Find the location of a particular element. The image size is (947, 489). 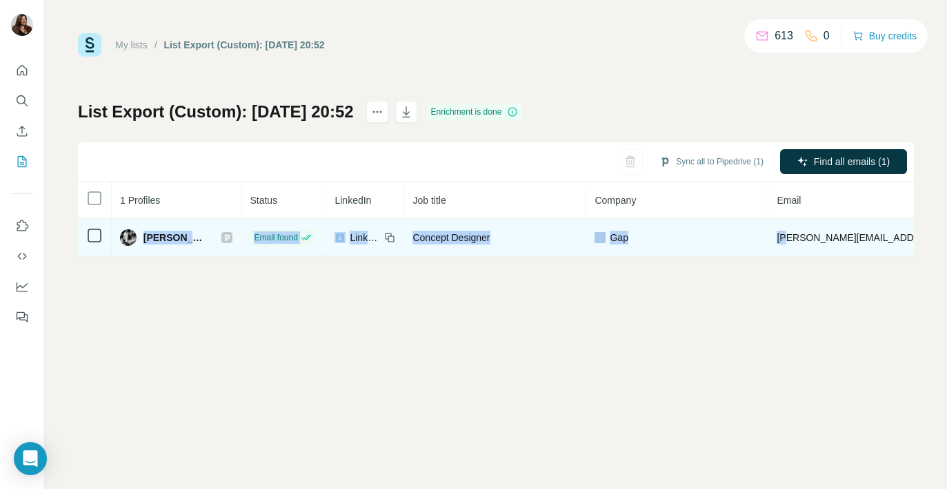

button: Use Surfe API is located at coordinates (22, 256).